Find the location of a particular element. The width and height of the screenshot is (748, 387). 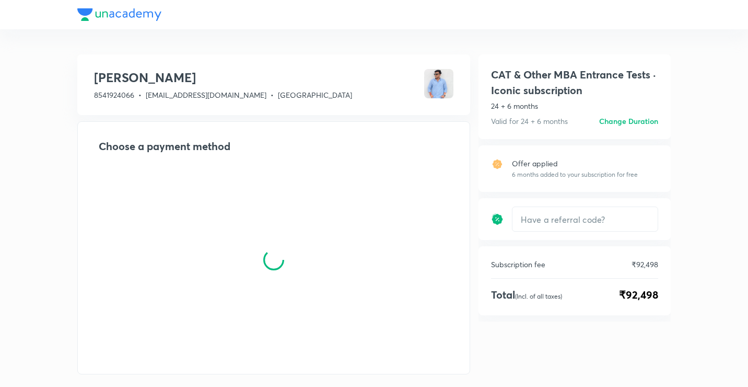

p: Valid for 24 + 6 months is located at coordinates (529, 121).